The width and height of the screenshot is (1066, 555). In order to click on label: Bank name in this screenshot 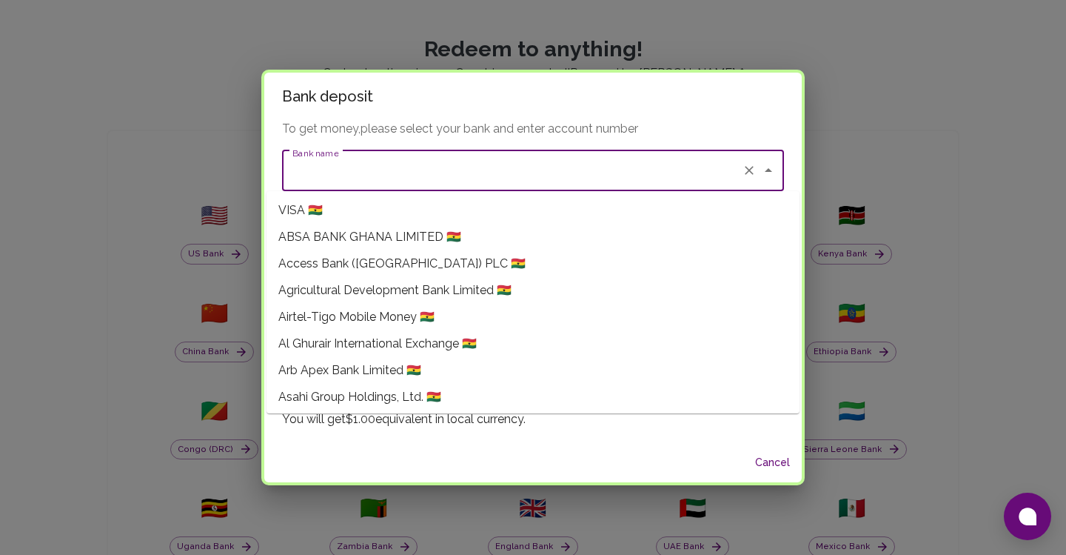, I will do `click(315, 153)`.